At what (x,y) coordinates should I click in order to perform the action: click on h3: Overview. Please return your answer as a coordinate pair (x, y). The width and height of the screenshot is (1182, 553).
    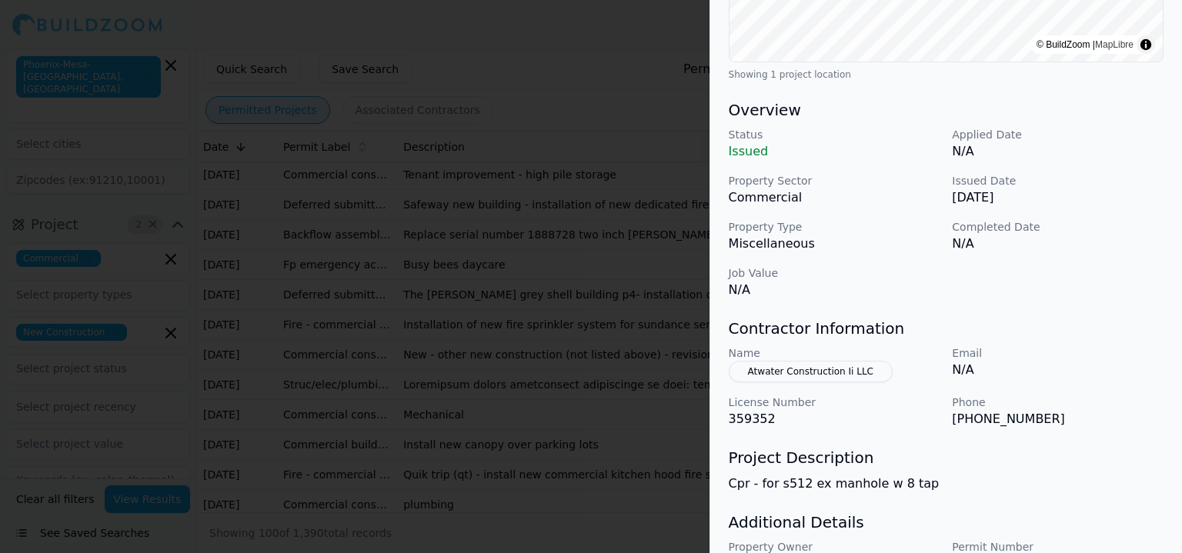
    Looking at the image, I should click on (946, 110).